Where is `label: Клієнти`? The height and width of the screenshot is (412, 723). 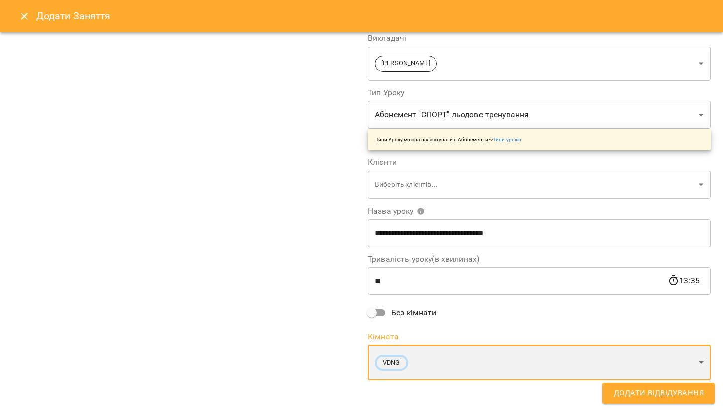 label: Клієнти is located at coordinates (539, 162).